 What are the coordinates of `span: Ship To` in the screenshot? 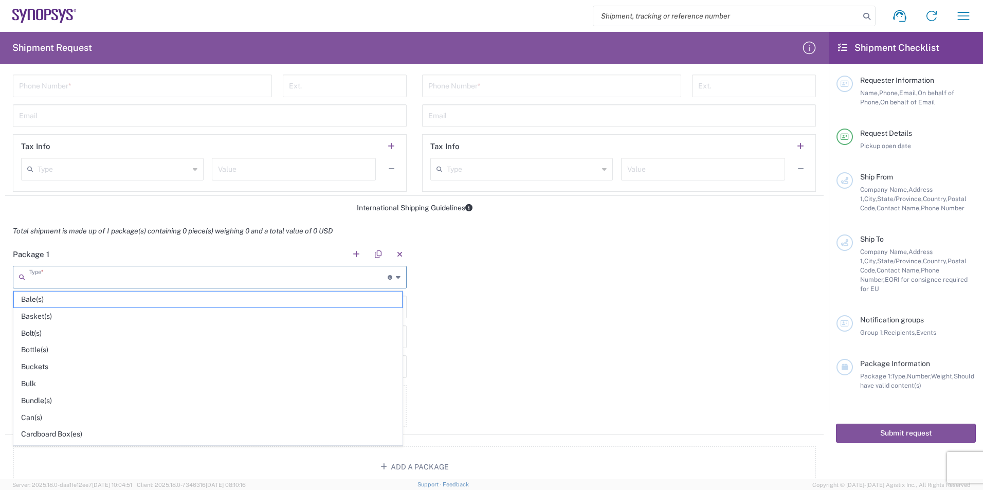 It's located at (872, 239).